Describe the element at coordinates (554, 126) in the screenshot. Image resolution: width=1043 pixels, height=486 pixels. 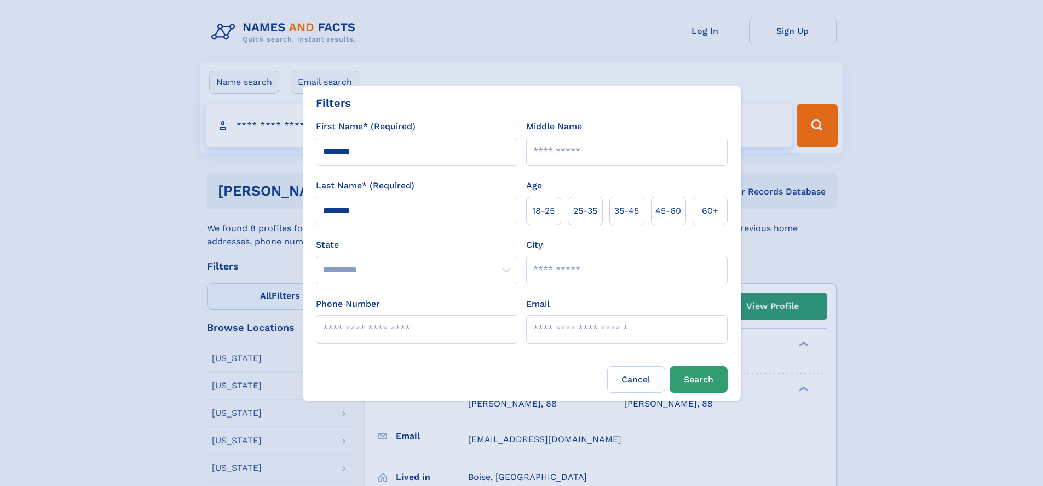
I see `label: Middle Name` at that location.